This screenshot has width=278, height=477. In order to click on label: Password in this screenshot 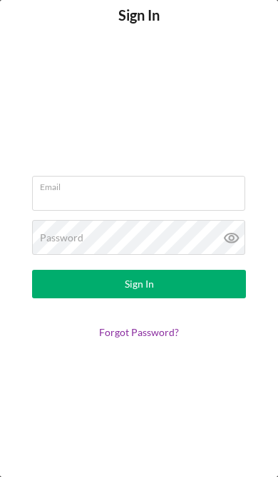, I will do `click(61, 238)`.